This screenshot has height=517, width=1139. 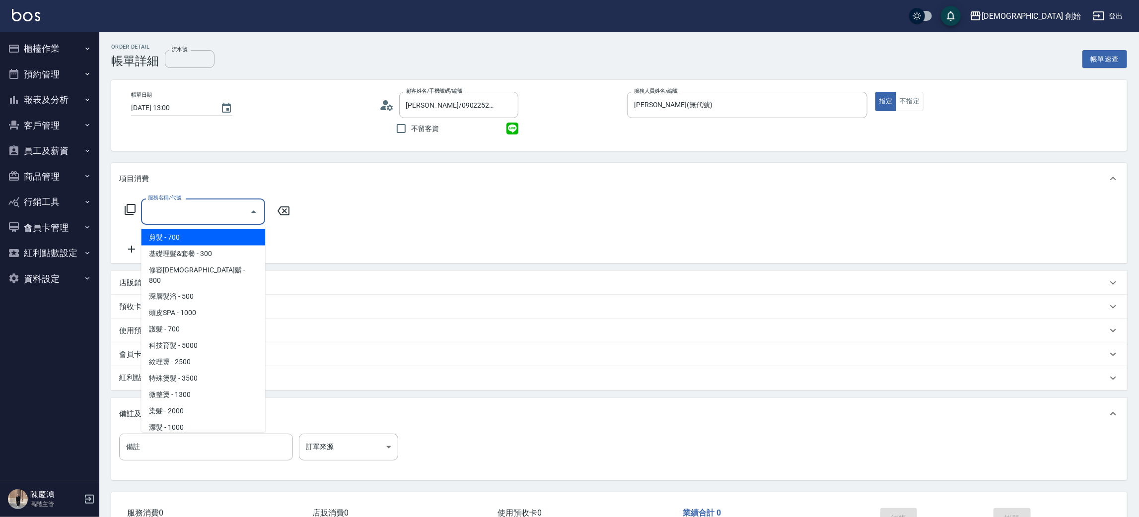 What do you see at coordinates (138, 331) in the screenshot?
I see `p: 使用預收卡` at bounding box center [138, 331].